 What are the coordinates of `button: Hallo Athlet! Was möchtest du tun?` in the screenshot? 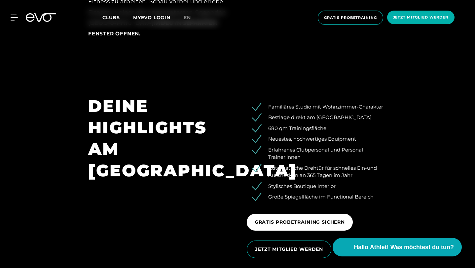 It's located at (397, 247).